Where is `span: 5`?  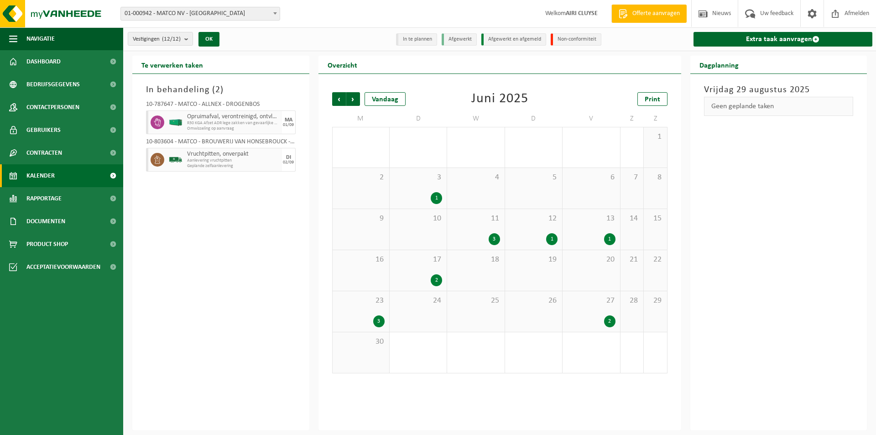
span: 5 is located at coordinates (533, 177).